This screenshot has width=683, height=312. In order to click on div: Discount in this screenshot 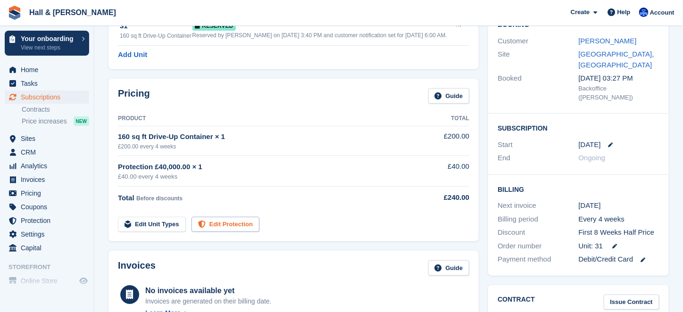, I will do `click(538, 232)`.